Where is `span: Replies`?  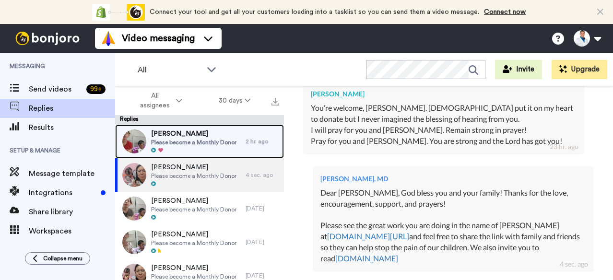 span: Replies is located at coordinates (72, 108).